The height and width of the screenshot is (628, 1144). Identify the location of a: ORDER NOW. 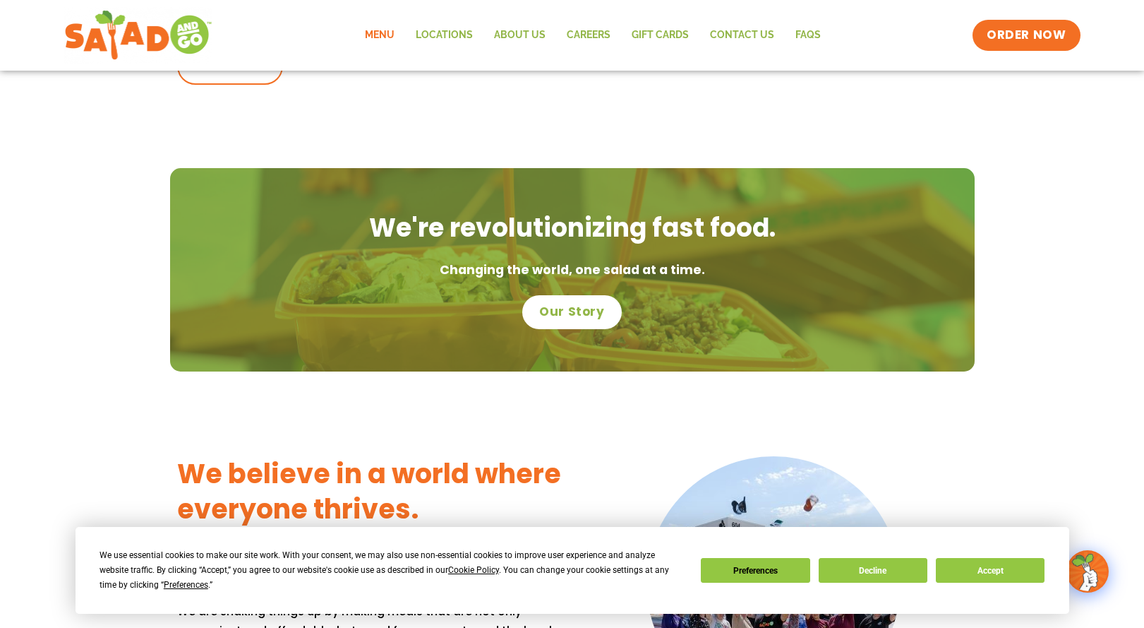
(1027, 35).